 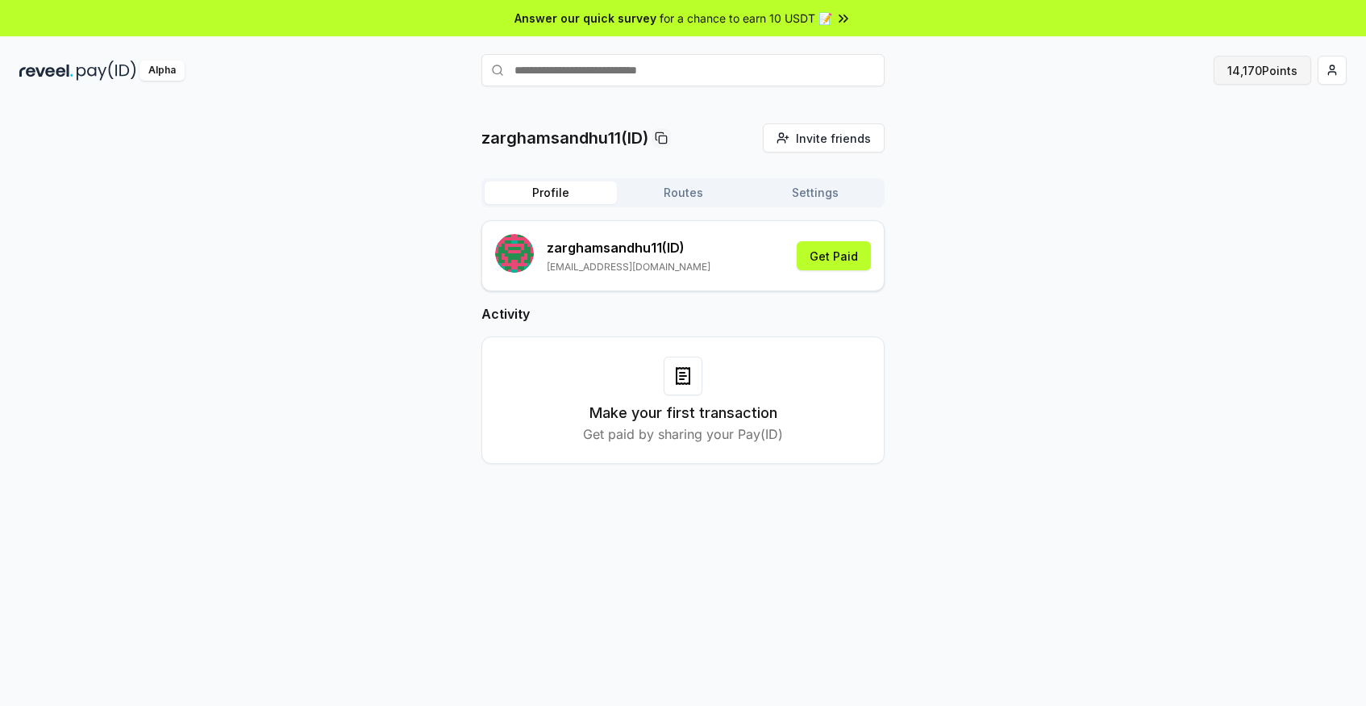 What do you see at coordinates (106, 70) in the screenshot?
I see `img: pay_id` at bounding box center [106, 70].